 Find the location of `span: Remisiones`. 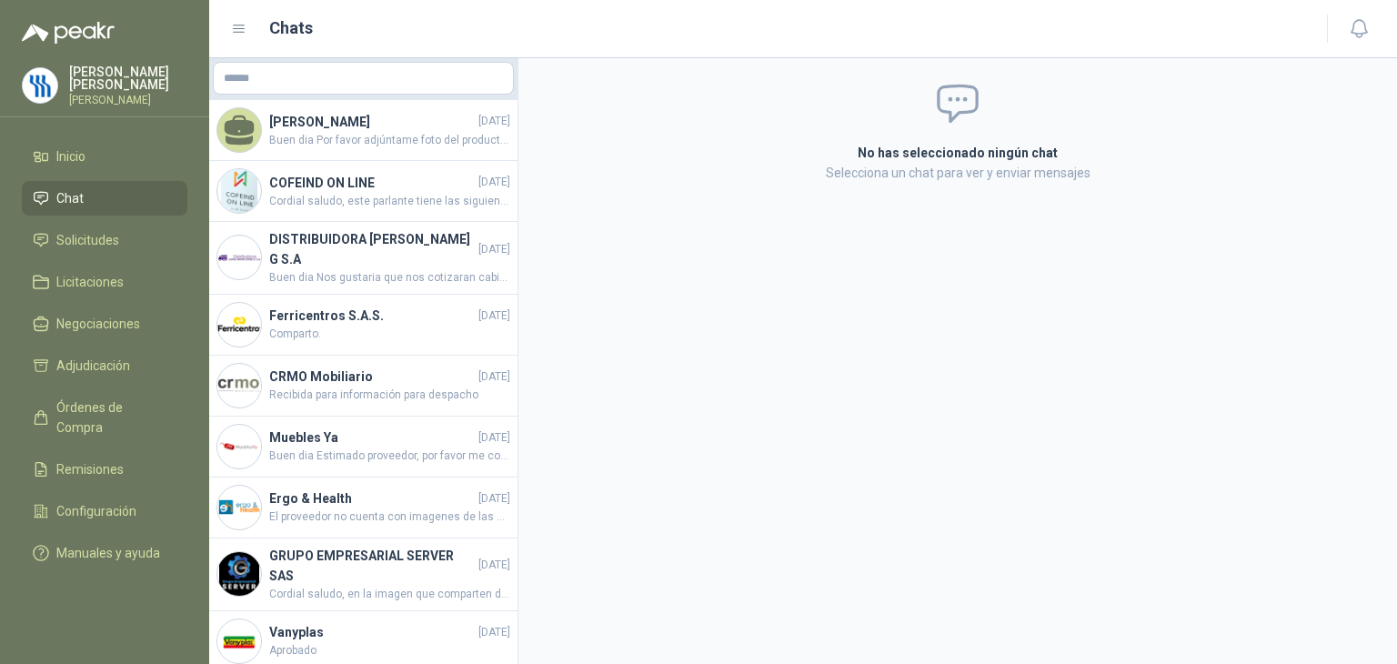

span: Remisiones is located at coordinates (90, 469).